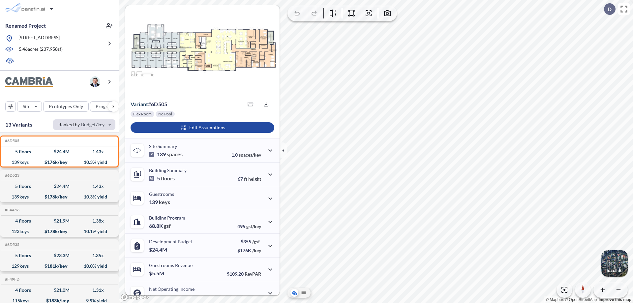 The height and width of the screenshot is (303, 633). I want to click on p: 5.46 acres ( 237,958 sf), so click(41, 49).